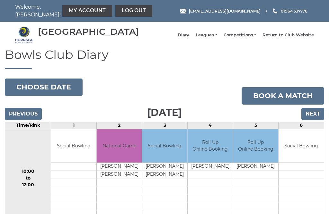 The image size is (329, 214). I want to click on a: Return to Club Website, so click(288, 35).